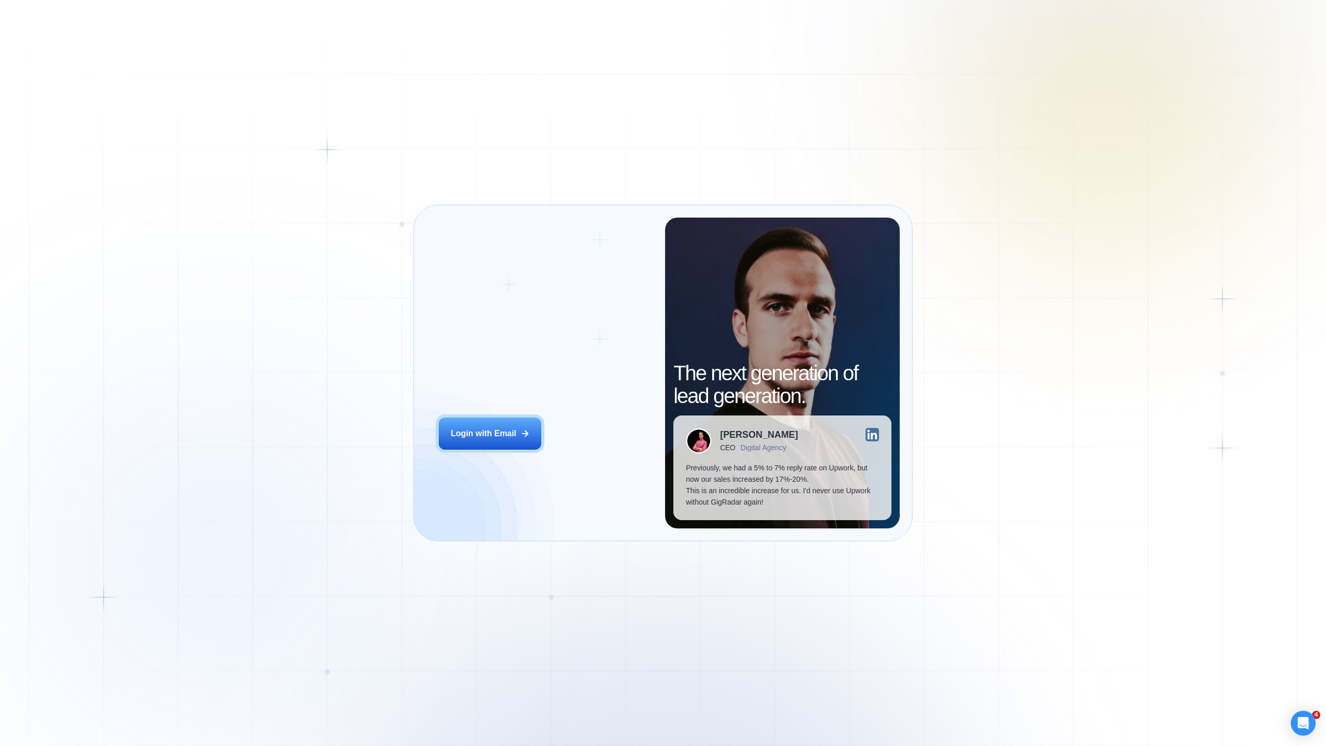 This screenshot has height=746, width=1326. I want to click on div: CEO, so click(727, 447).